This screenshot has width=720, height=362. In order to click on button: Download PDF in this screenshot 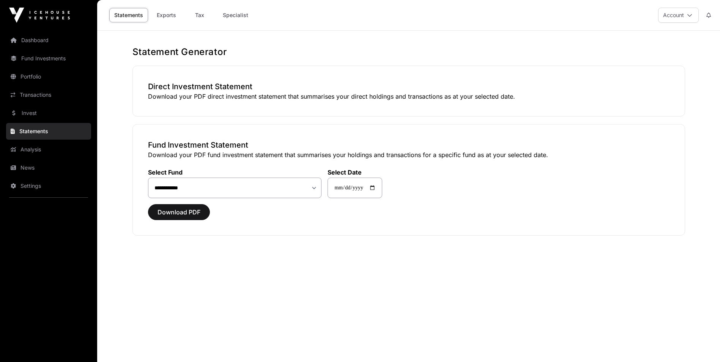, I will do `click(179, 212)`.